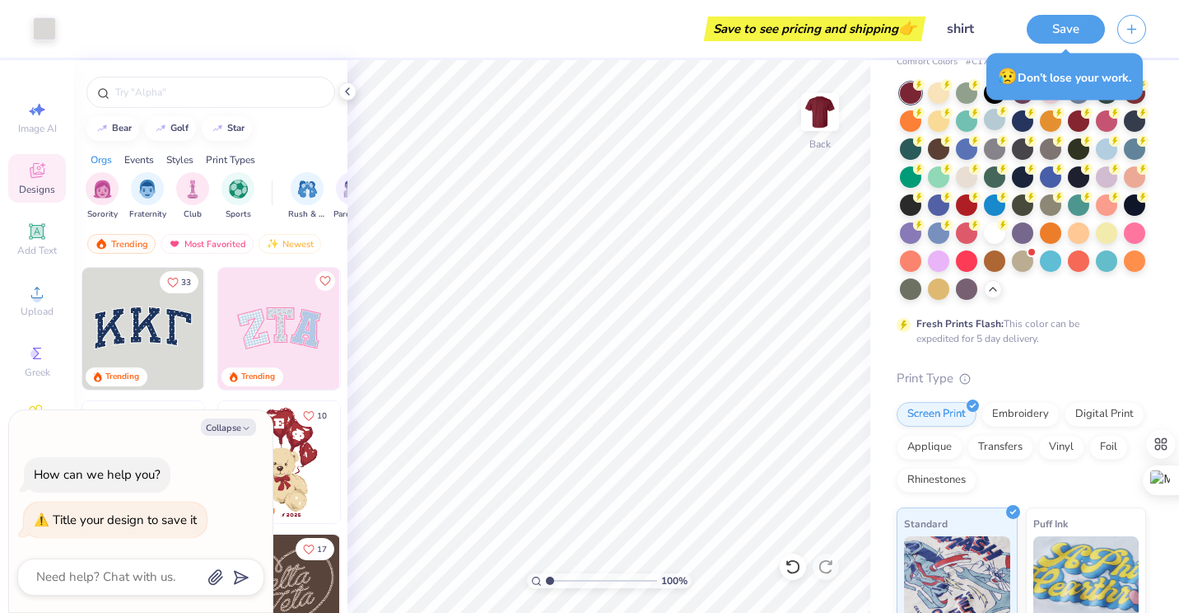  Describe the element at coordinates (674, 581) in the screenshot. I see `span: 100 %` at that location.